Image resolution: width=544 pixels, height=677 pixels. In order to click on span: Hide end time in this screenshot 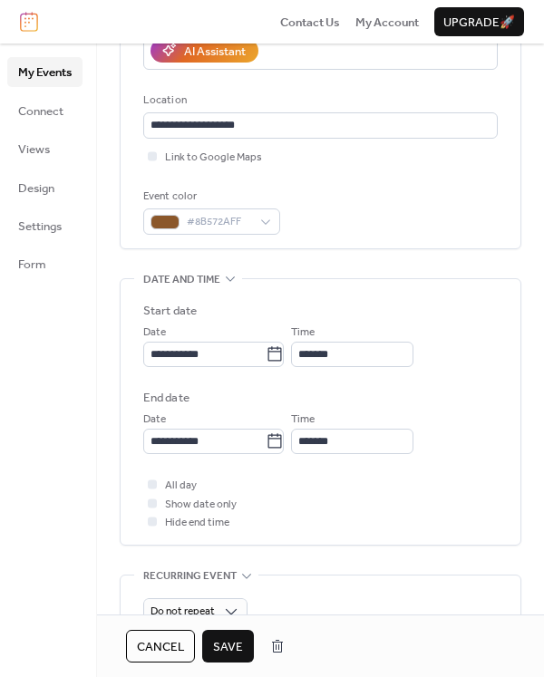, I will do `click(197, 523)`.